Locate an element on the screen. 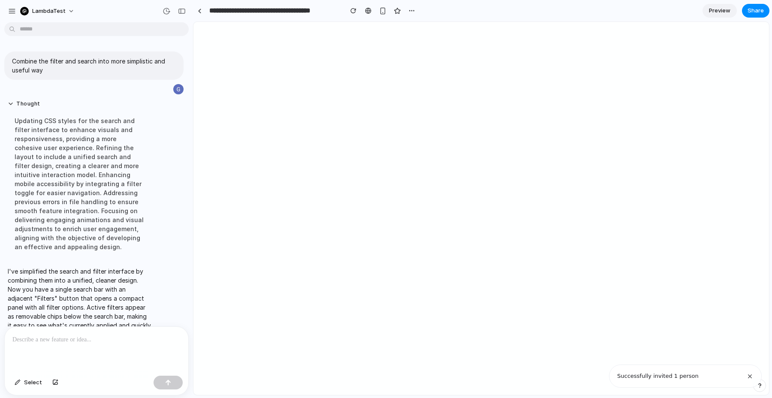  button: LambdaTest is located at coordinates (48, 11).